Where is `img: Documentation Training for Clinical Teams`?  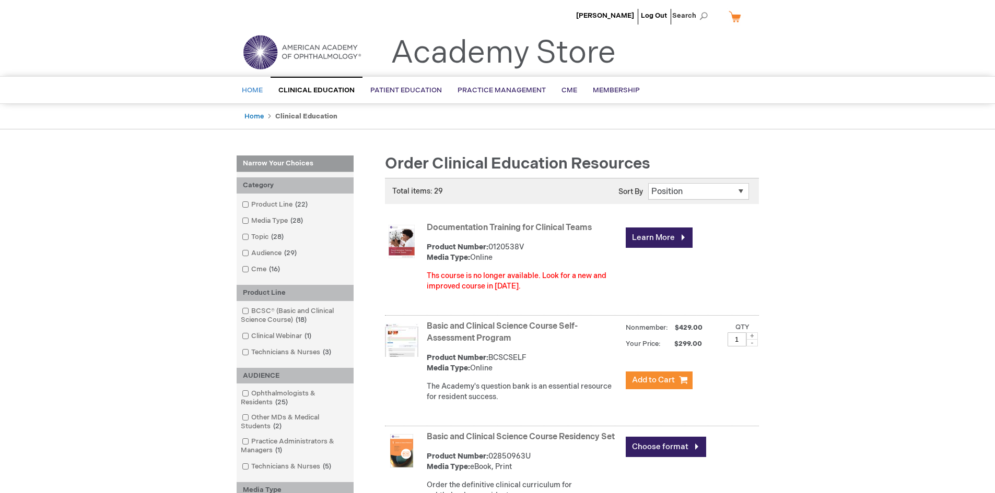 img: Documentation Training for Clinical Teams is located at coordinates (402, 242).